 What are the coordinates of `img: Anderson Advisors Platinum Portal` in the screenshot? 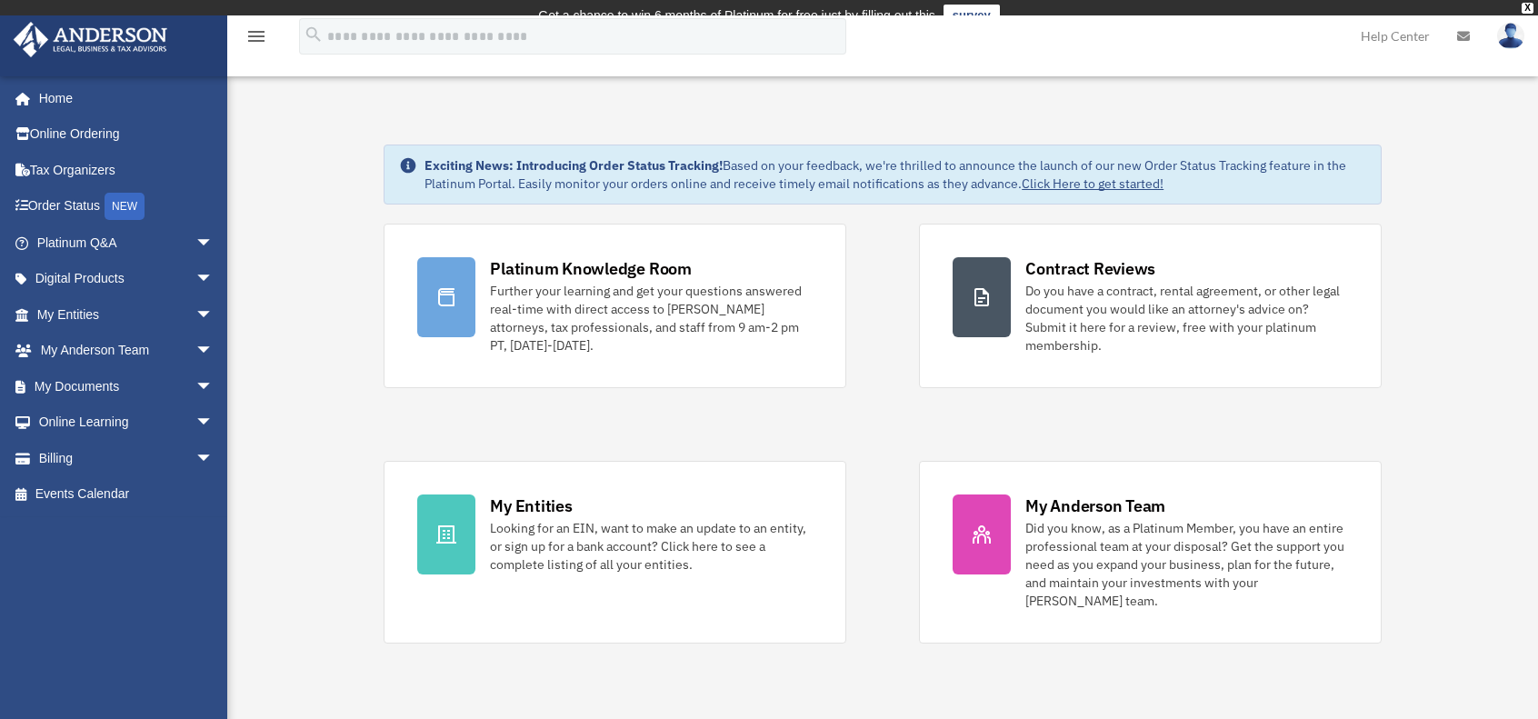 It's located at (90, 39).